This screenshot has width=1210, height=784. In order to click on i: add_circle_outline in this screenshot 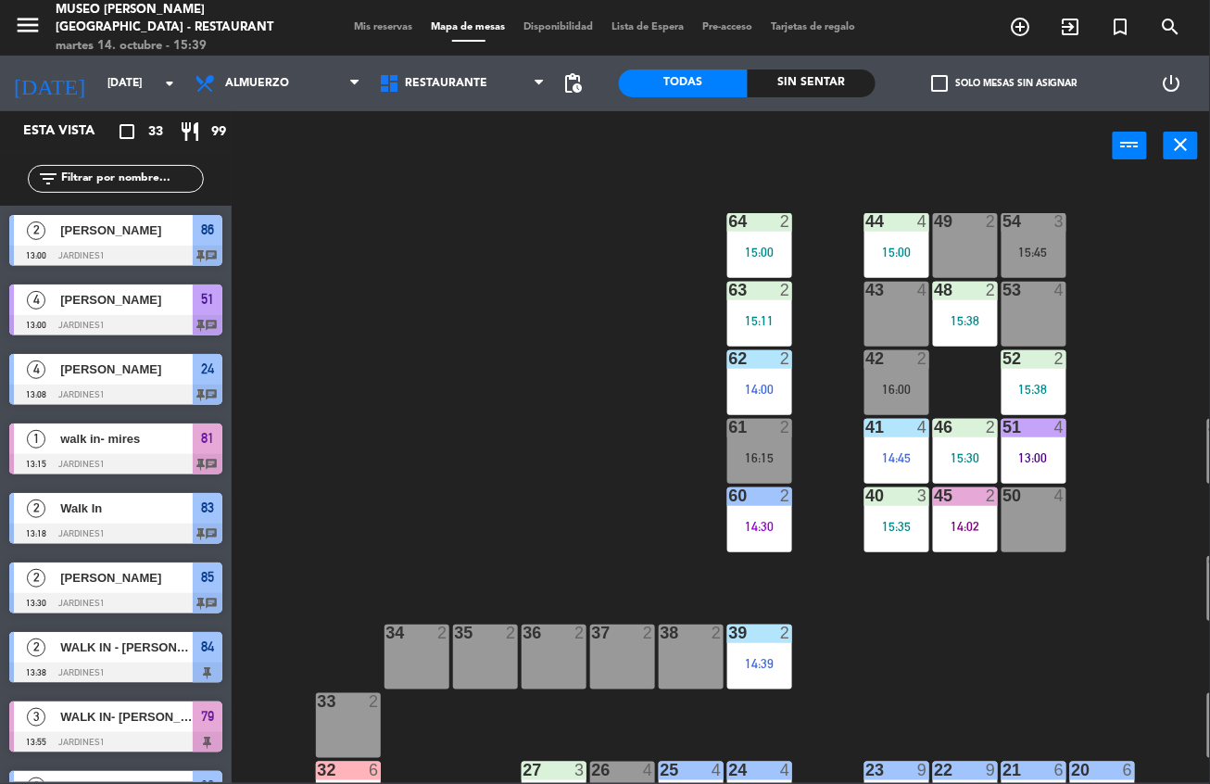, I will do `click(1021, 27)`.